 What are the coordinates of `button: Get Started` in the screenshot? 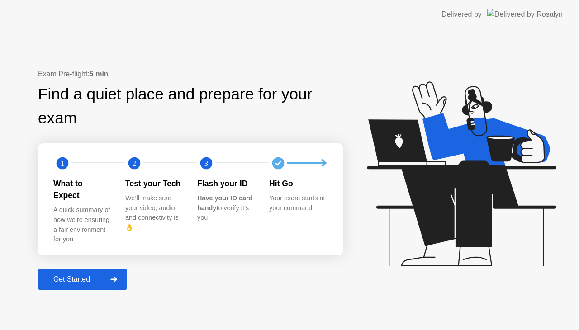 It's located at (82, 280).